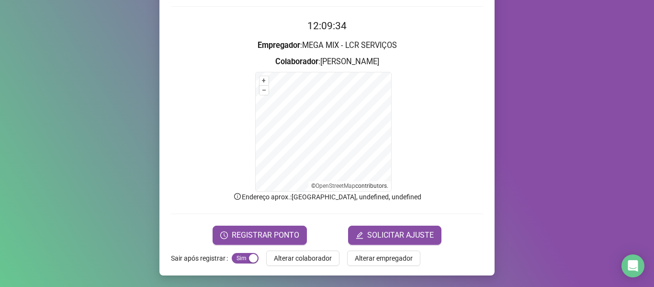 This screenshot has height=287, width=654. What do you see at coordinates (327, 45) in the screenshot?
I see `h3: : MEGA MIX - LCR SERVIÇOS` at bounding box center [327, 45].